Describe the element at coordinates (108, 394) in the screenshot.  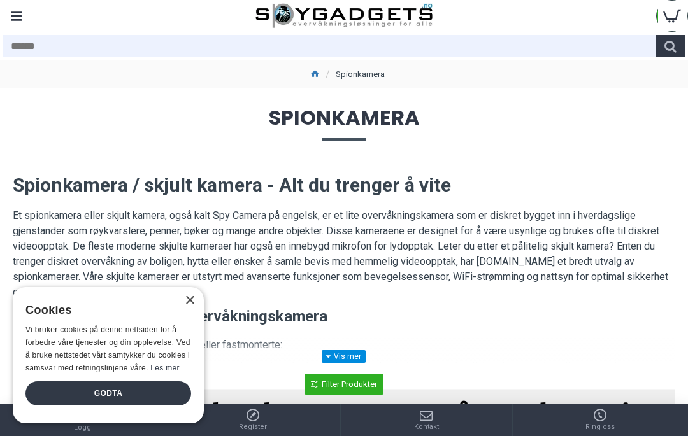
I see `div: Godta` at that location.